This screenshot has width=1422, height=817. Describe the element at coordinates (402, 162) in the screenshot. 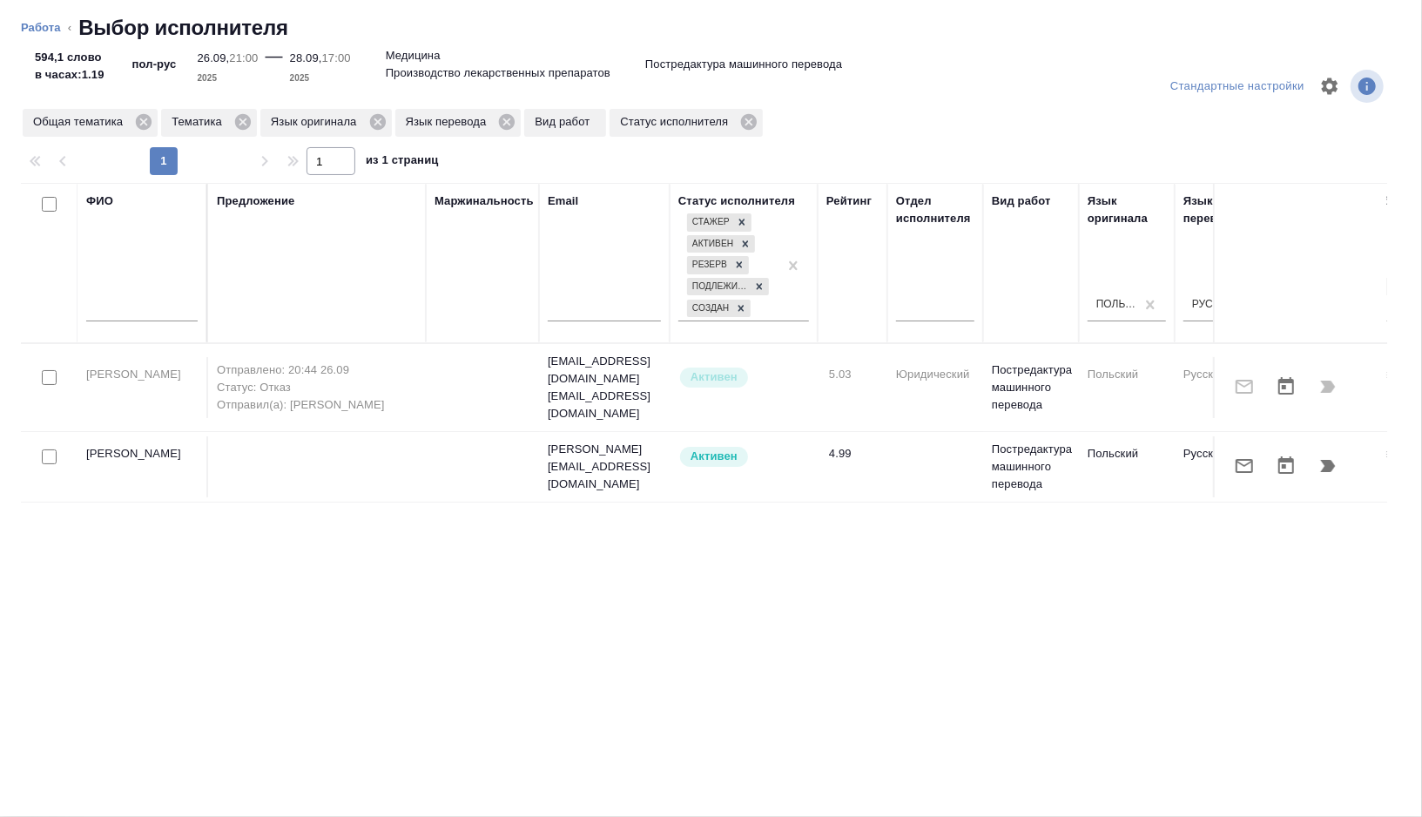

I see `span: из 1 страниц` at that location.